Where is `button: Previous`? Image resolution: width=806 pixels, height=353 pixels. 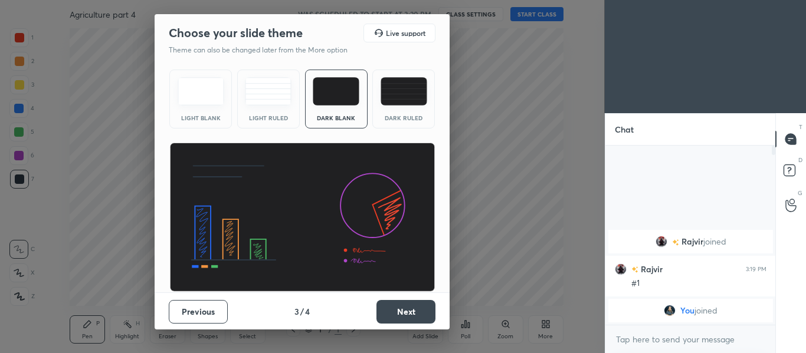 button: Previous is located at coordinates (198, 312).